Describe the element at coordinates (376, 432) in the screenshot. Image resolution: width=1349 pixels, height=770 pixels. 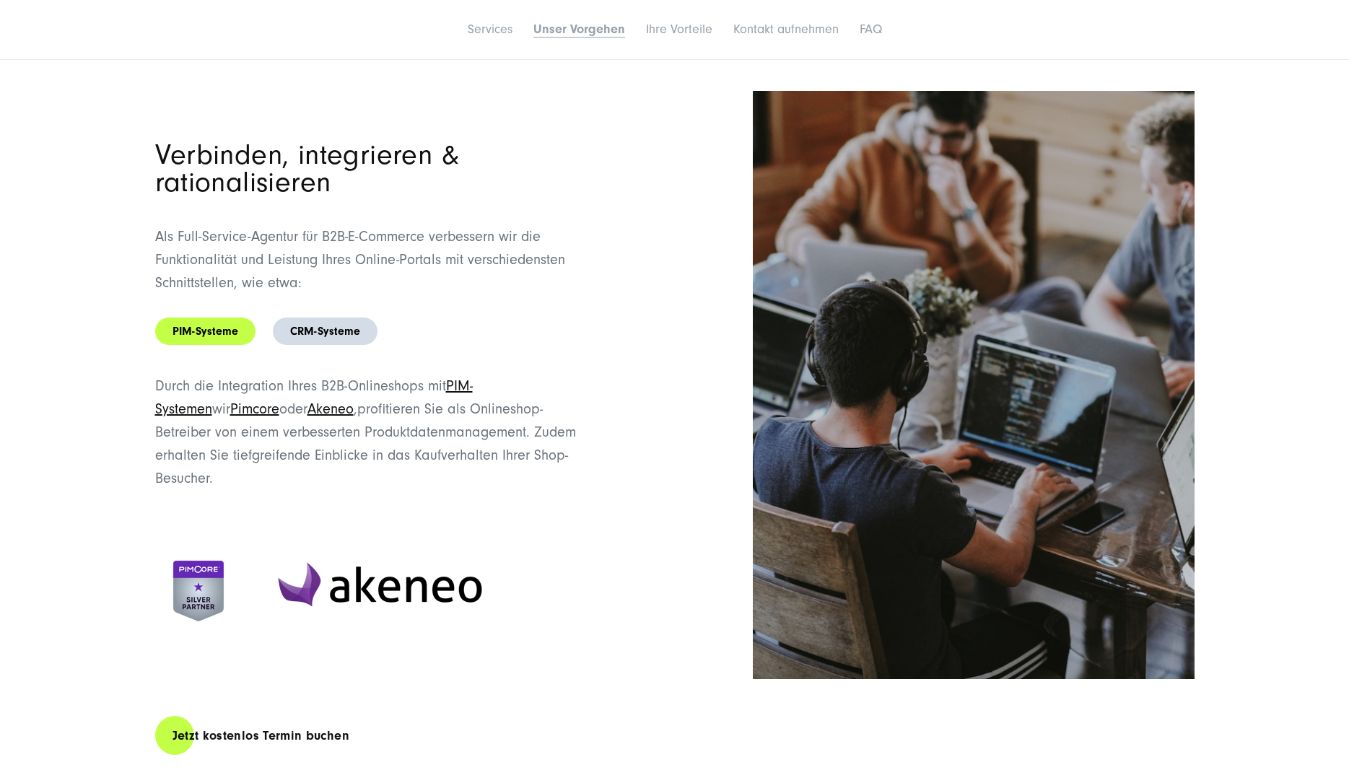
I see `p: profitieren Sie als Onlineshop-Betreiber von einem verbesserten Produktdatenmanagement. Zudem erh...` at that location.